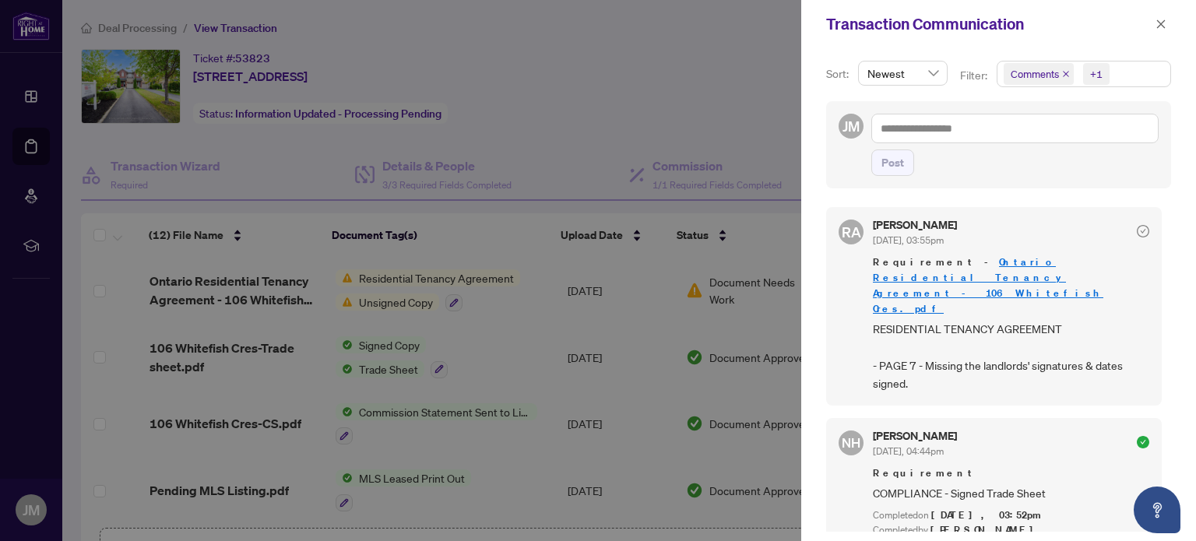 The height and width of the screenshot is (541, 1196). Describe the element at coordinates (1011, 493) in the screenshot. I see `span: COMPLIANCE - Signed Trade Sheet` at that location.